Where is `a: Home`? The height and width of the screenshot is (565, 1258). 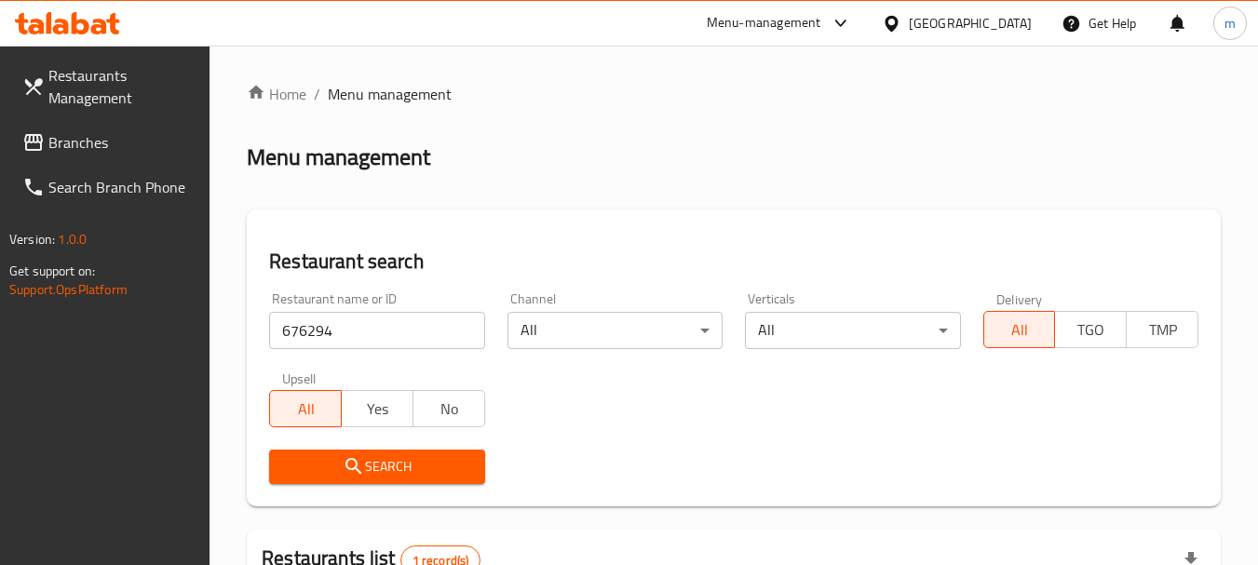 a: Home is located at coordinates (277, 94).